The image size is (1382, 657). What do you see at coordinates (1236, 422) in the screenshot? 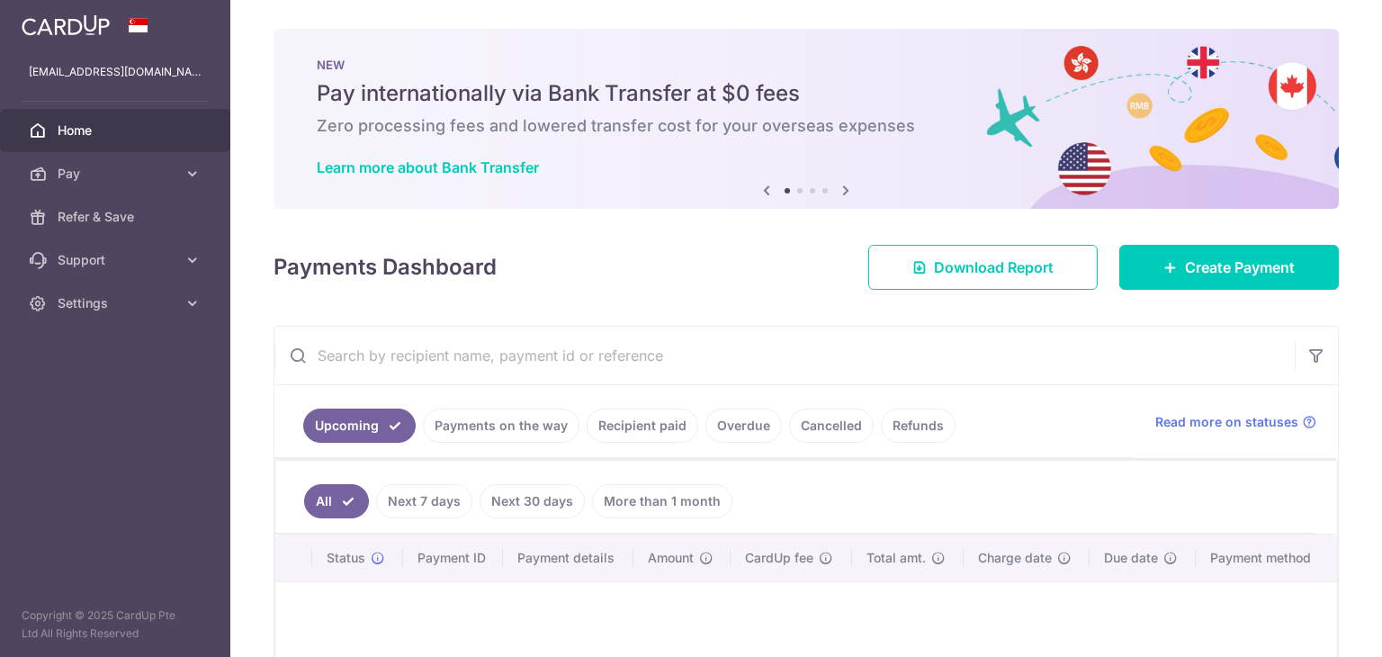
I see `a: Read more on statuses` at bounding box center [1236, 422].